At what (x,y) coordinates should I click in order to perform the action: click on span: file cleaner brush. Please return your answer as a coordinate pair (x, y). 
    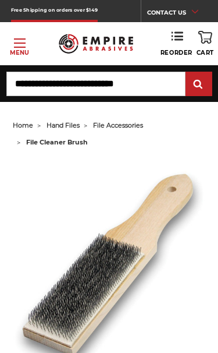
    Looking at the image, I should click on (57, 142).